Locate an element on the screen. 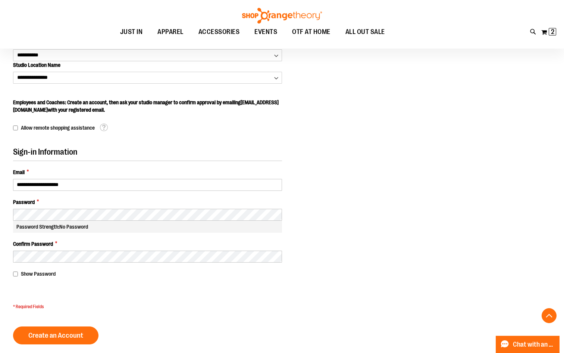  span: No Password is located at coordinates (74, 226).